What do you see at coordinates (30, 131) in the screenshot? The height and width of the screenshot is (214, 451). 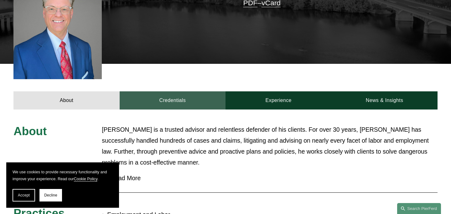 I see `span: About` at bounding box center [30, 131].